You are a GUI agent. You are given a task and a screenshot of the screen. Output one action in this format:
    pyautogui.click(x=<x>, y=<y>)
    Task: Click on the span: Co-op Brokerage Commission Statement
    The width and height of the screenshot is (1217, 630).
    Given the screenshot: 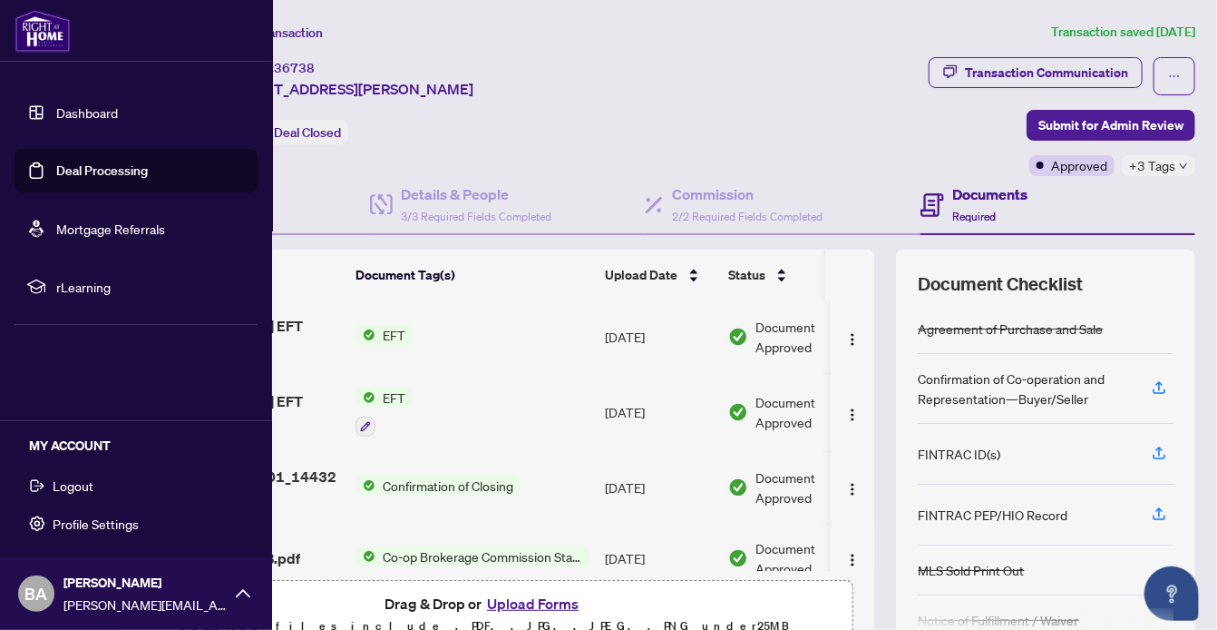 What is the action you would take?
    pyautogui.click(x=483, y=556)
    